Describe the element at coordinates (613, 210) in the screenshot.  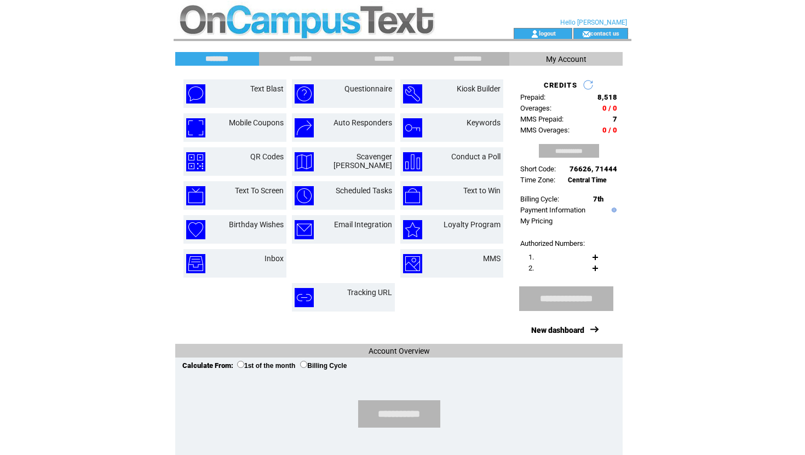
I see `img: help.gif` at that location.